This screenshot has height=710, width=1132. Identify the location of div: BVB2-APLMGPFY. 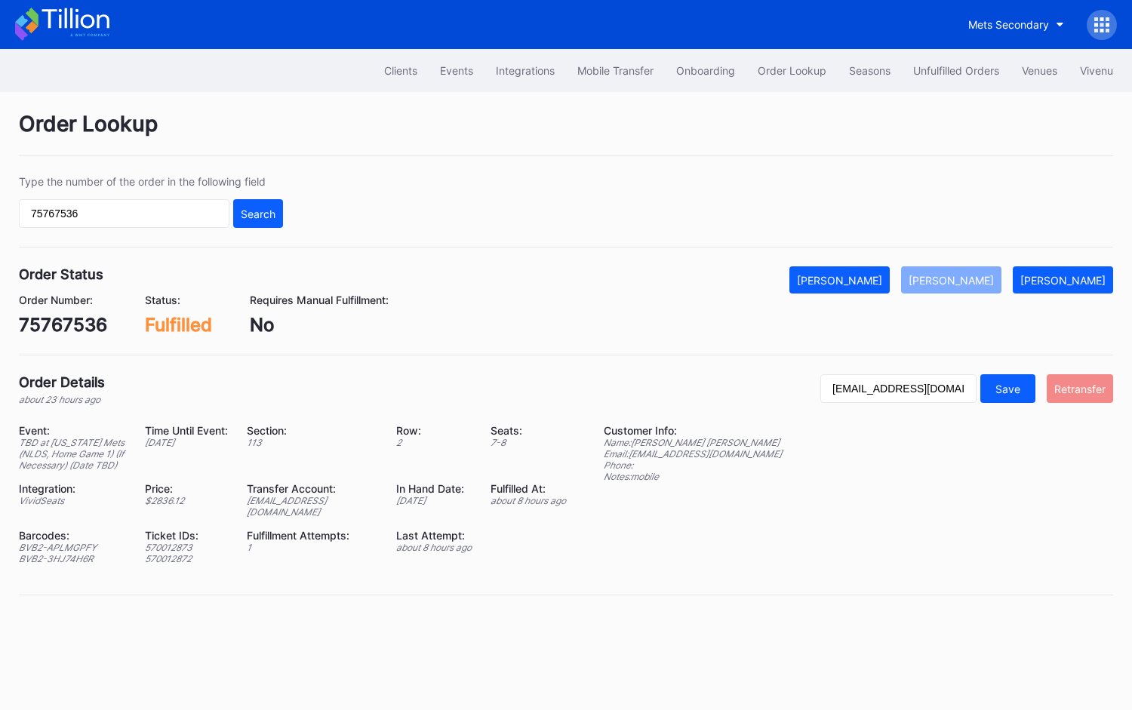
(72, 547).